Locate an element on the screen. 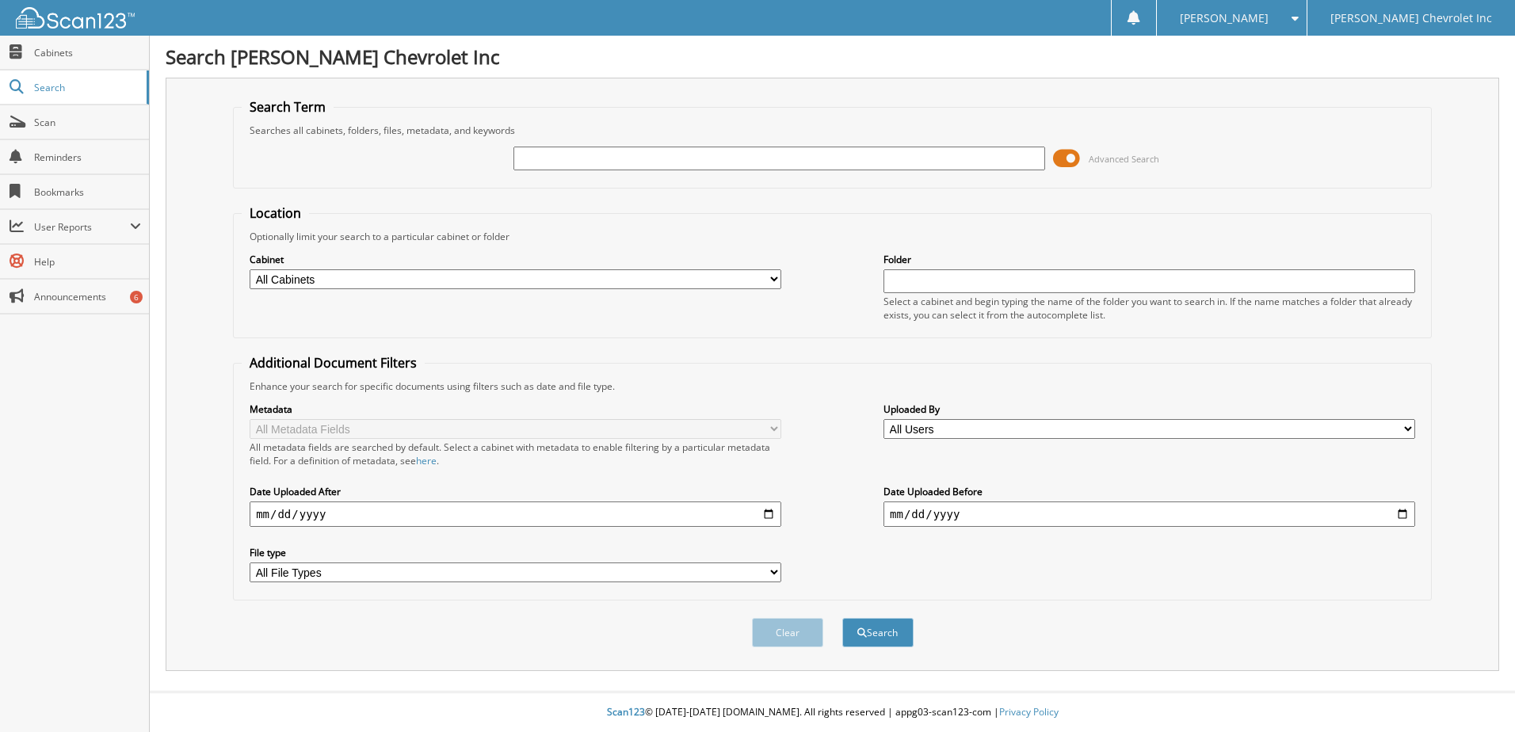 The height and width of the screenshot is (732, 1515). div: Select a cabinet and begin typing the name of the folder you want to search in. If the name match... is located at coordinates (1149, 308).